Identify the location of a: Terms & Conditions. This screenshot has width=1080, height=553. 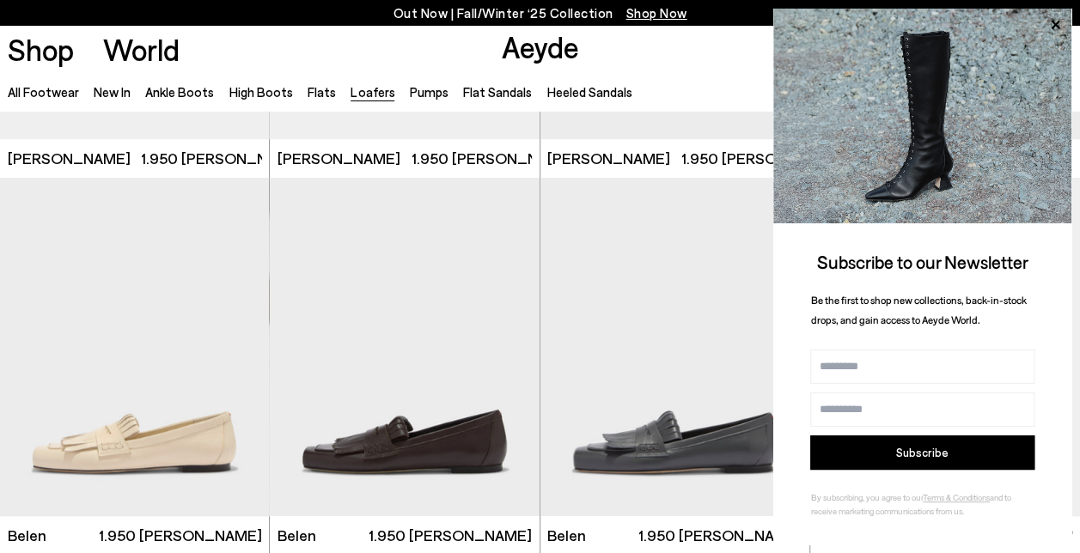
(956, 497).